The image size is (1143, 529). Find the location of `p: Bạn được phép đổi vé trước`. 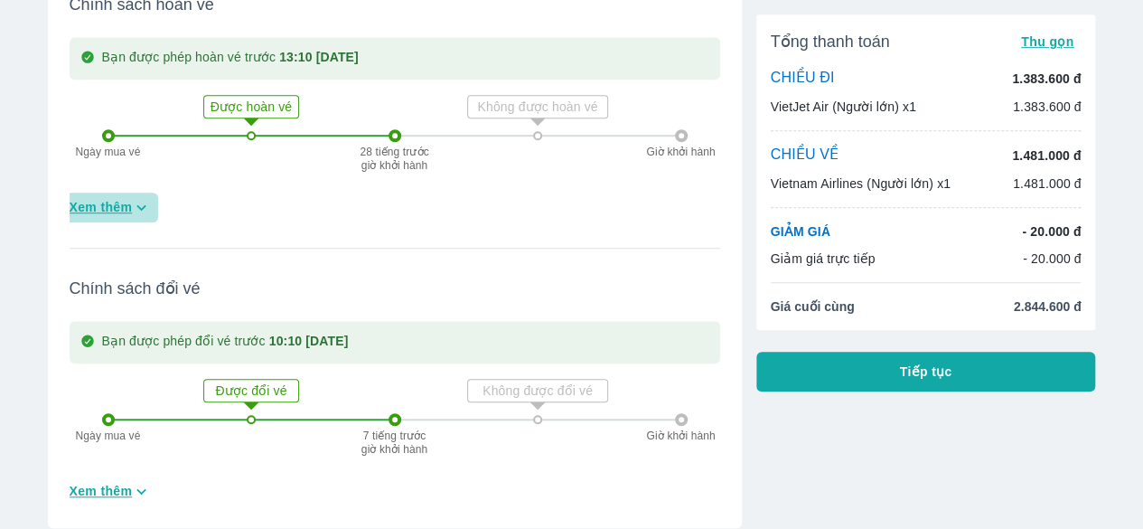

p: Bạn được phép đổi vé trước is located at coordinates (225, 342).